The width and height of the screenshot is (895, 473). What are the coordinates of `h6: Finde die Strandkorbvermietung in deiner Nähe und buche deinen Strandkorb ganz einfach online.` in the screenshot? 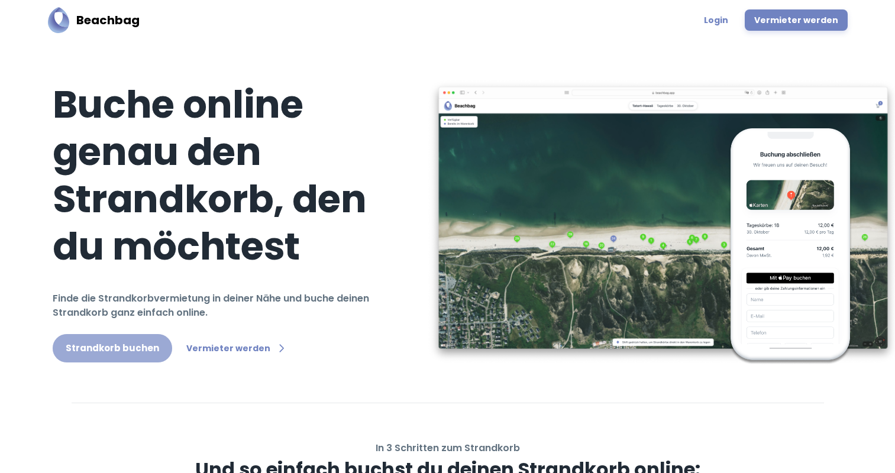 It's located at (215, 306).